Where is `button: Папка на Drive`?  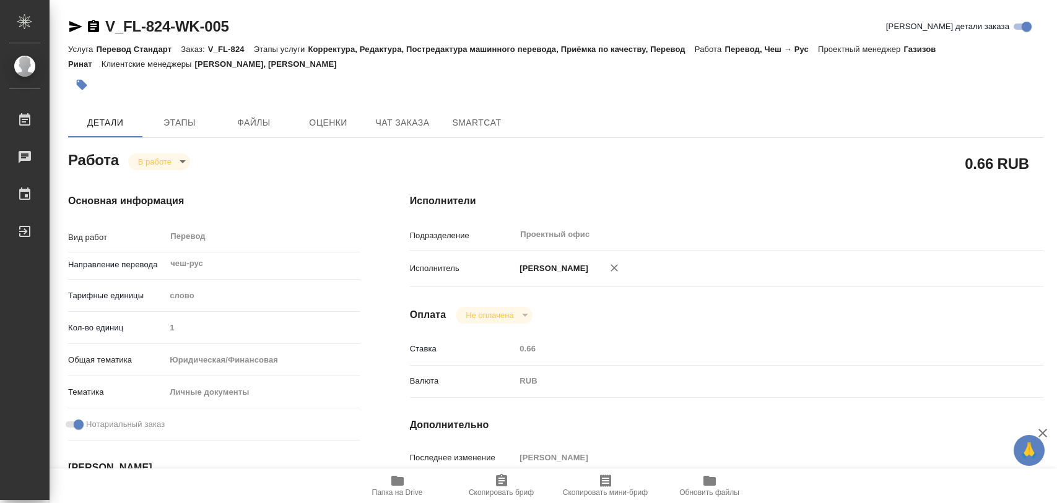 button: Папка на Drive is located at coordinates (397, 486).